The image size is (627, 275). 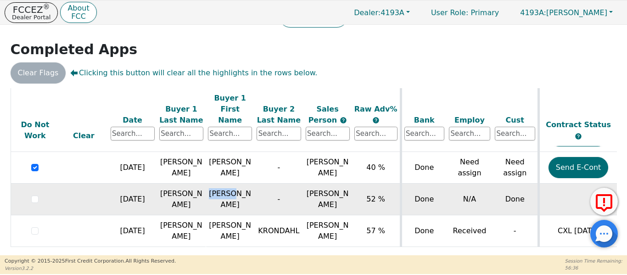 I want to click on span: Sales Person, so click(x=324, y=114).